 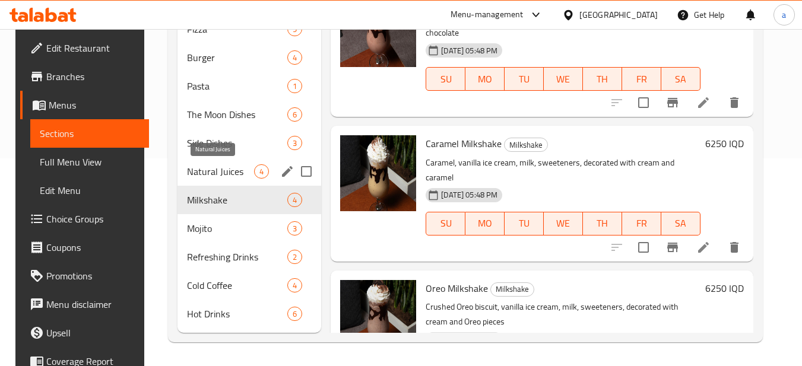 What do you see at coordinates (287, 172) in the screenshot?
I see `button: edit` at bounding box center [287, 172].